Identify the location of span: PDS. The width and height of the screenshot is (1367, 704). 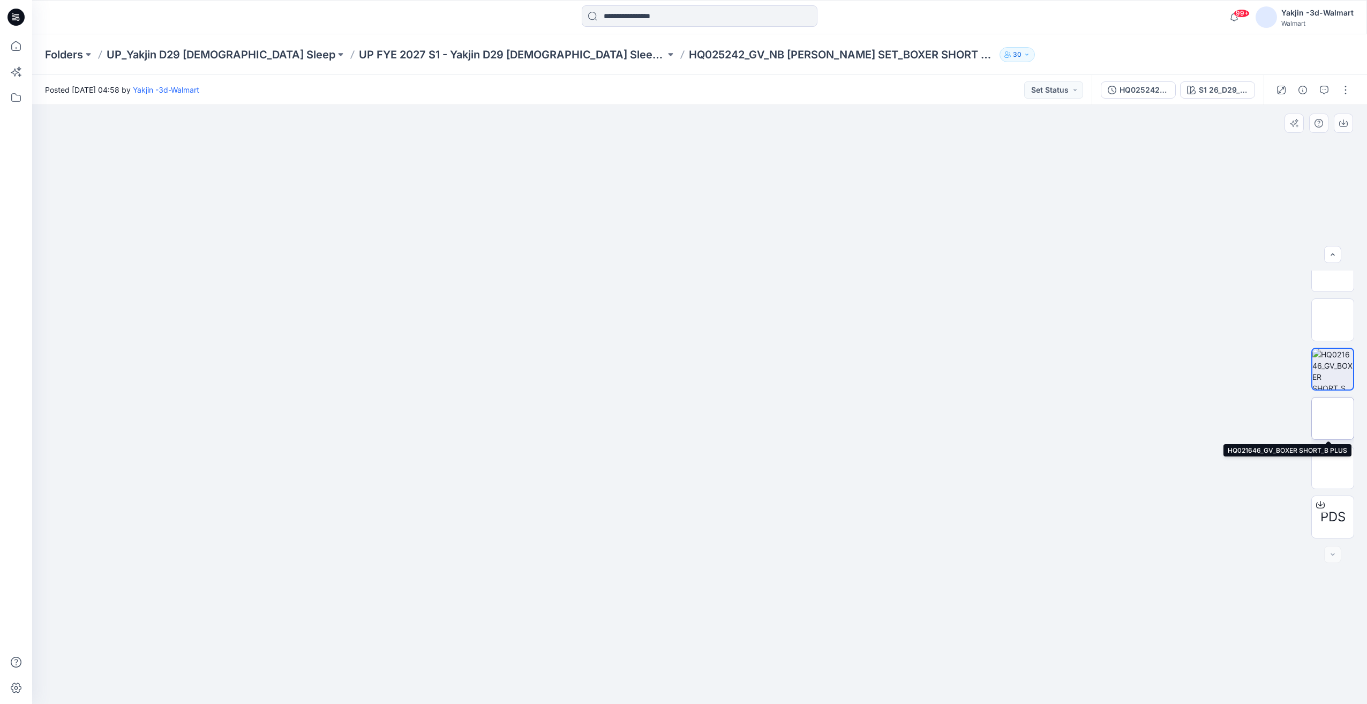
(1332, 517).